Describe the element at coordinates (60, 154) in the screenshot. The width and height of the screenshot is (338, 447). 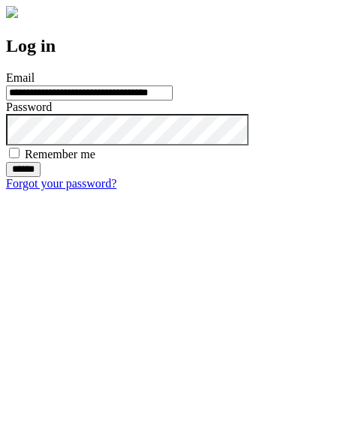
I see `label: Remember me` at that location.